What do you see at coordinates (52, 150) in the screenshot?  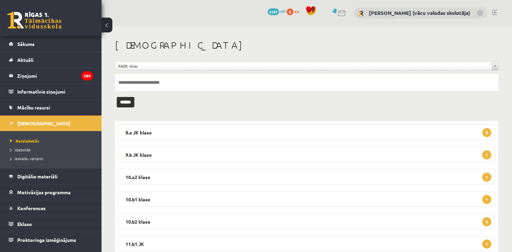 I see `a: Izlabotās` at bounding box center [52, 150].